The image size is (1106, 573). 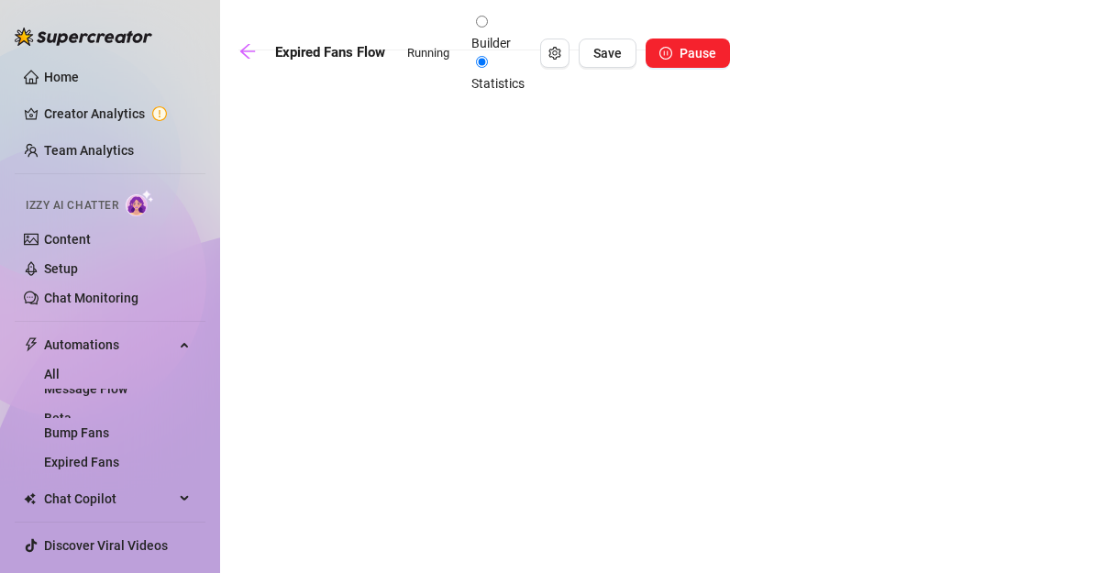 I want to click on a: Bump Fans, so click(x=76, y=433).